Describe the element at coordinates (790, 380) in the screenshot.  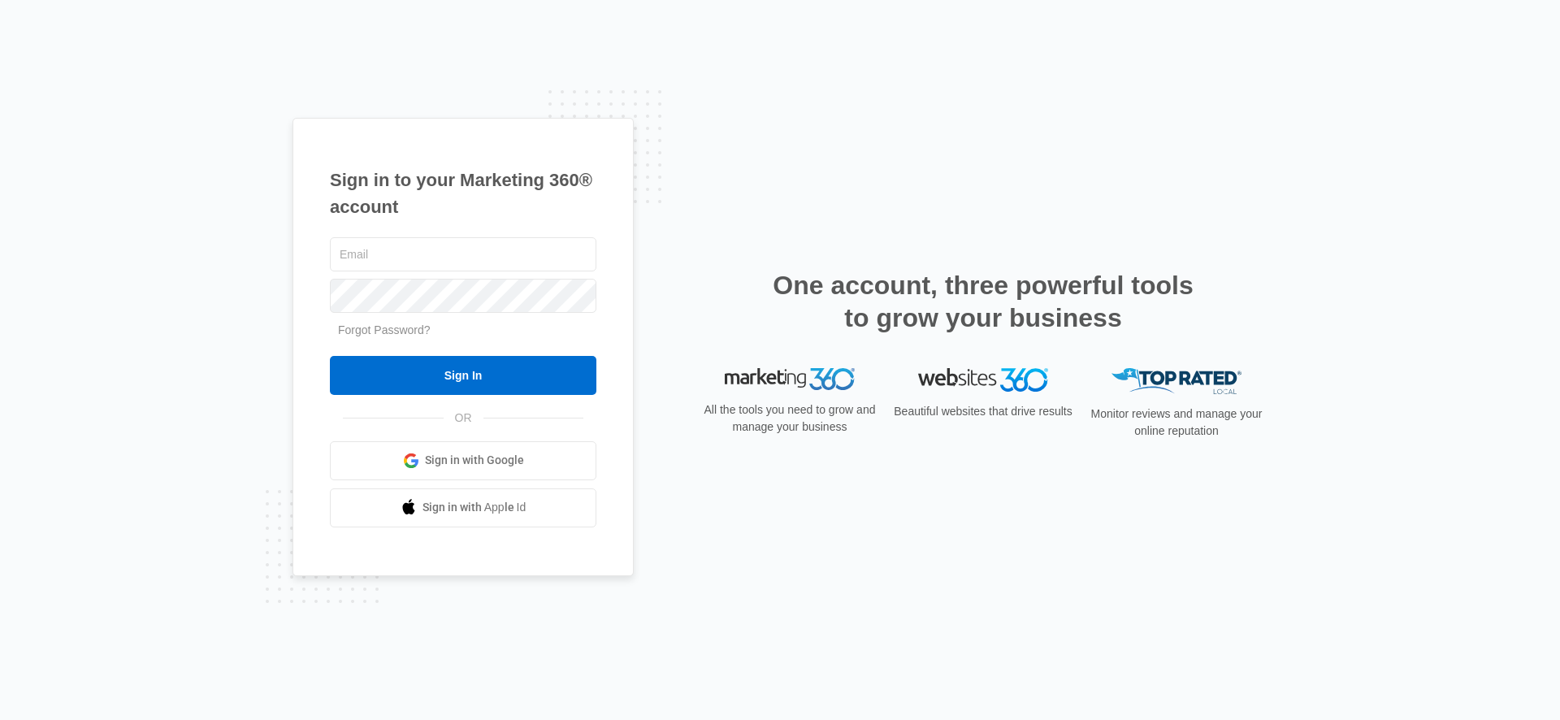
I see `img: Marketing 360` at that location.